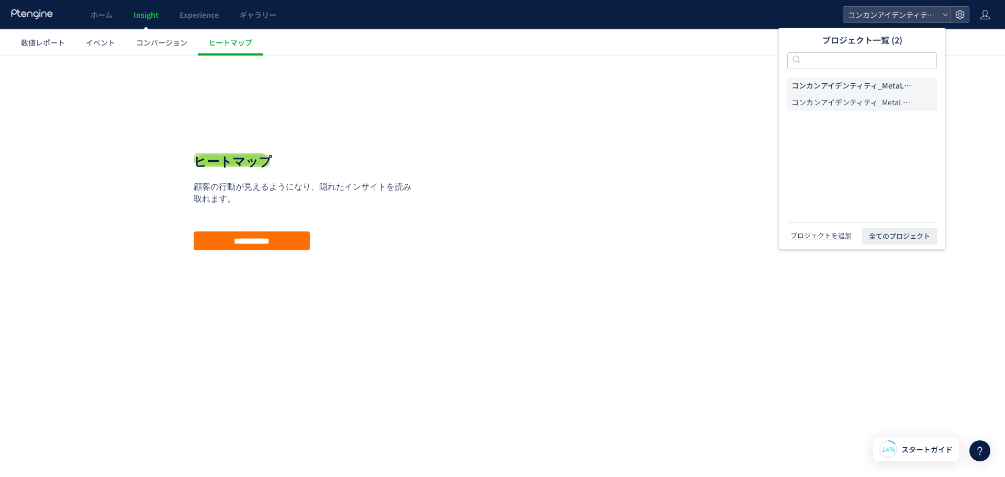  What do you see at coordinates (232, 106) in the screenshot?
I see `h1: ヒートマップ` at bounding box center [232, 106].